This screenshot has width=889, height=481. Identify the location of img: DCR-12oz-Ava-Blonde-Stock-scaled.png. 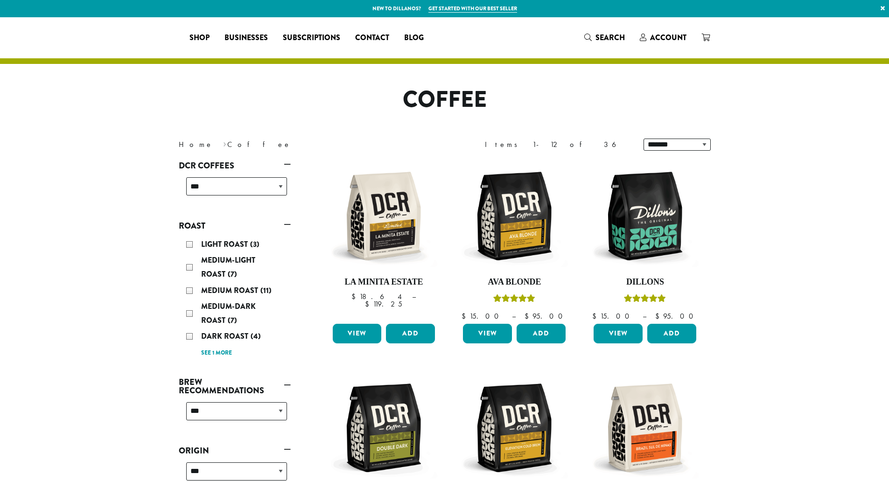
(514, 216).